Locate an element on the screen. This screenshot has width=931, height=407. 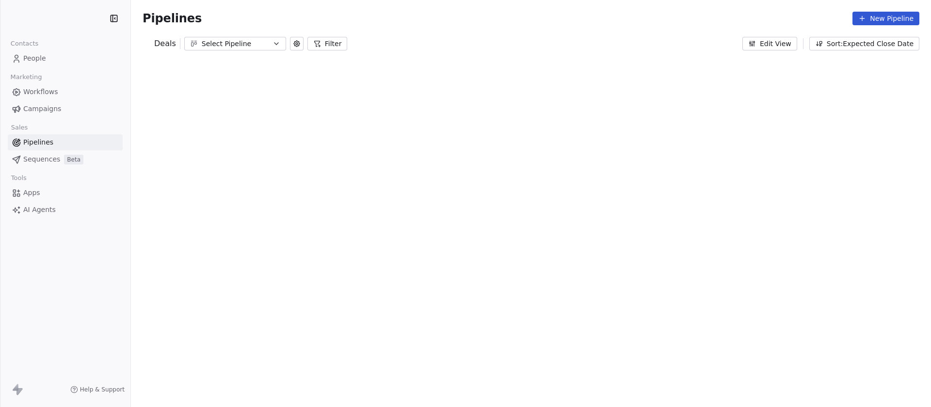
span: Tools is located at coordinates (18, 178).